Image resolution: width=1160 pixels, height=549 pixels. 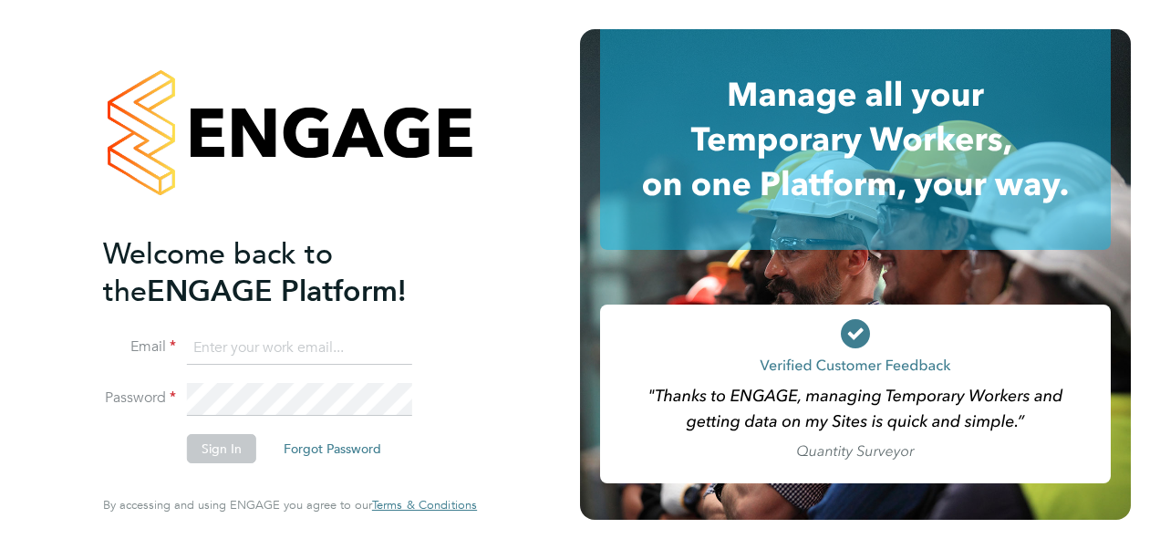 I want to click on label: Email, so click(x=139, y=346).